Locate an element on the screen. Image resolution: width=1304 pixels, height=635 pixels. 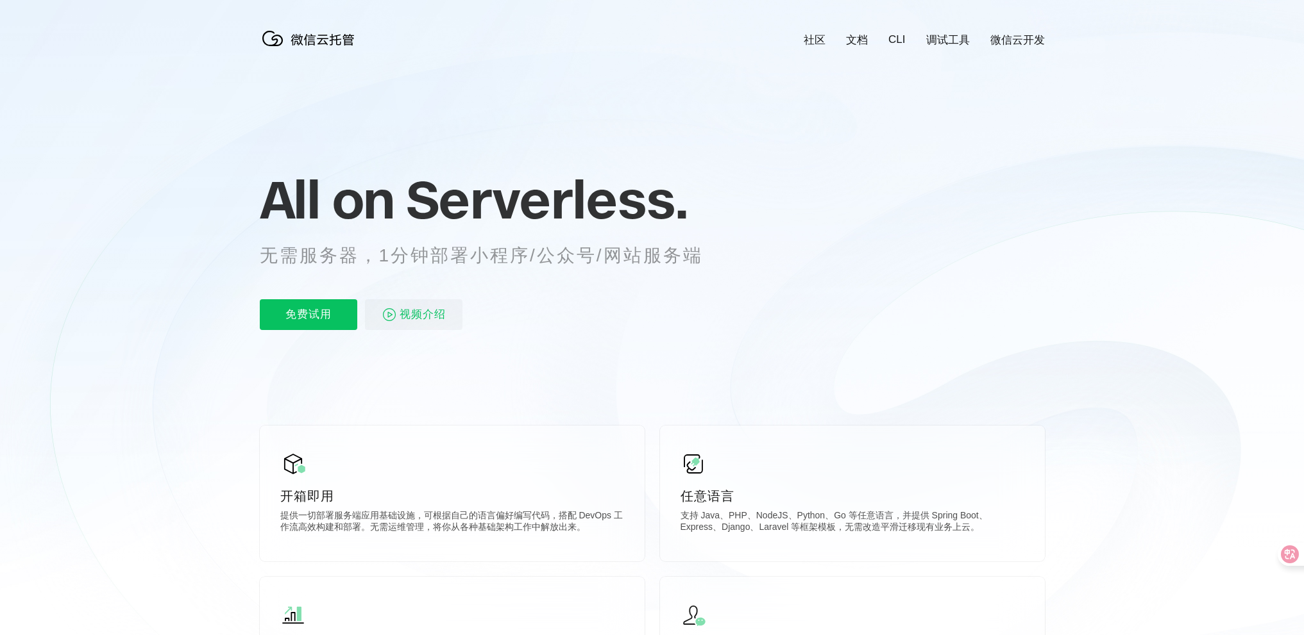
span: All on is located at coordinates (326, 199).